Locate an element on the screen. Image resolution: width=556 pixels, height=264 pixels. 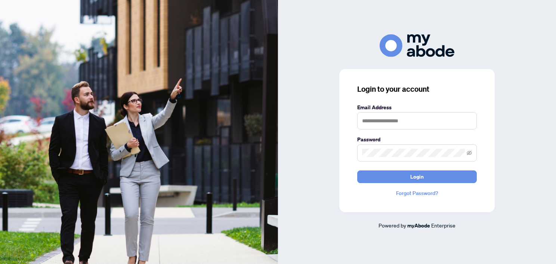
span: eye-invisible is located at coordinates (469, 153).